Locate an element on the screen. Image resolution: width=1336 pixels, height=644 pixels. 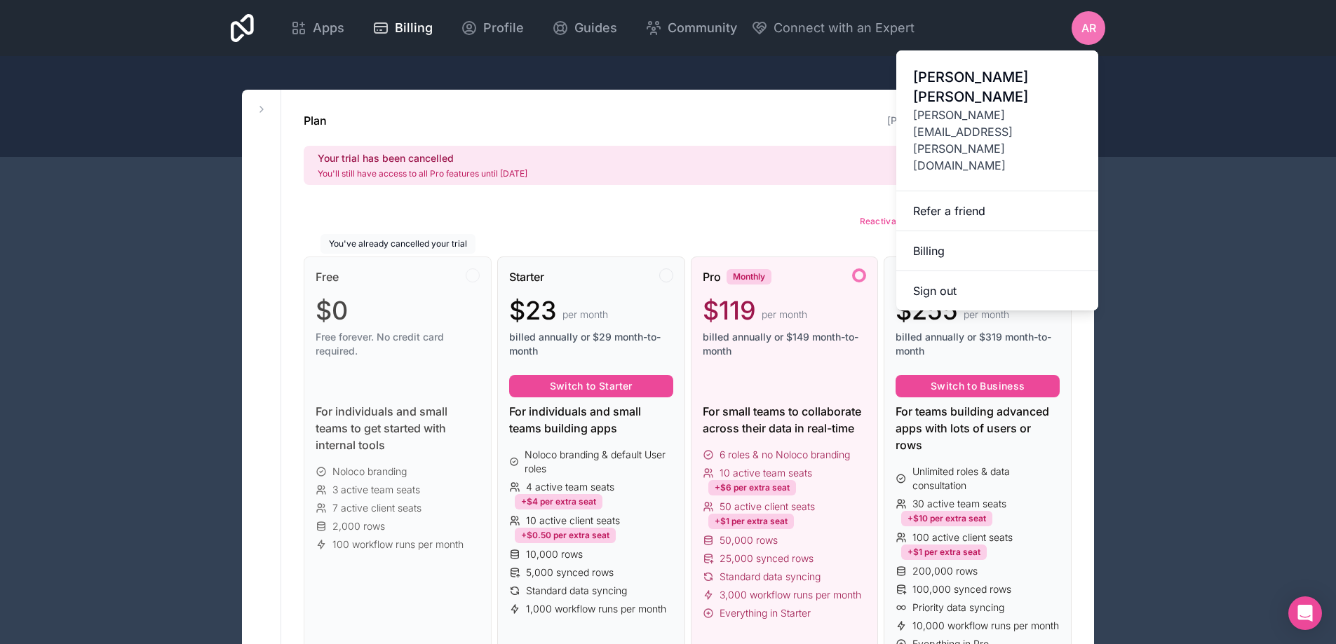
span: Connect with an Expert is located at coordinates (844, 28).